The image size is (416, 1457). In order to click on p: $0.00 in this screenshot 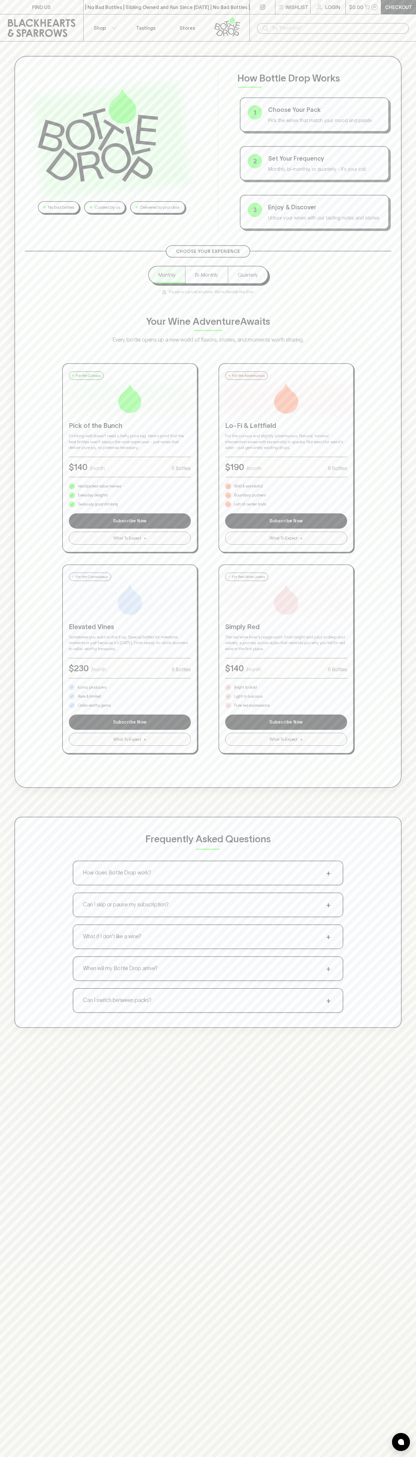, I will do `click(356, 7)`.